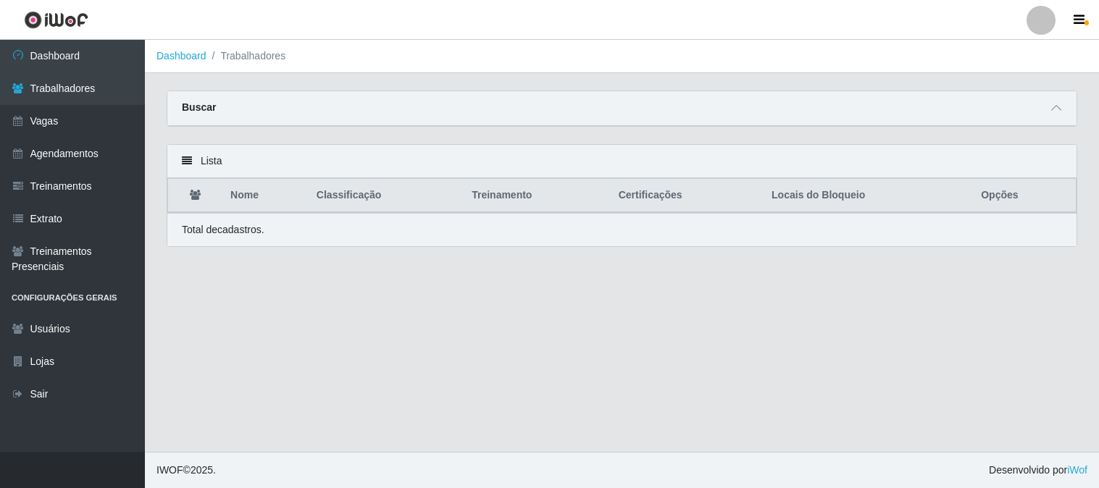  Describe the element at coordinates (181, 56) in the screenshot. I see `a: Dashboard` at that location.